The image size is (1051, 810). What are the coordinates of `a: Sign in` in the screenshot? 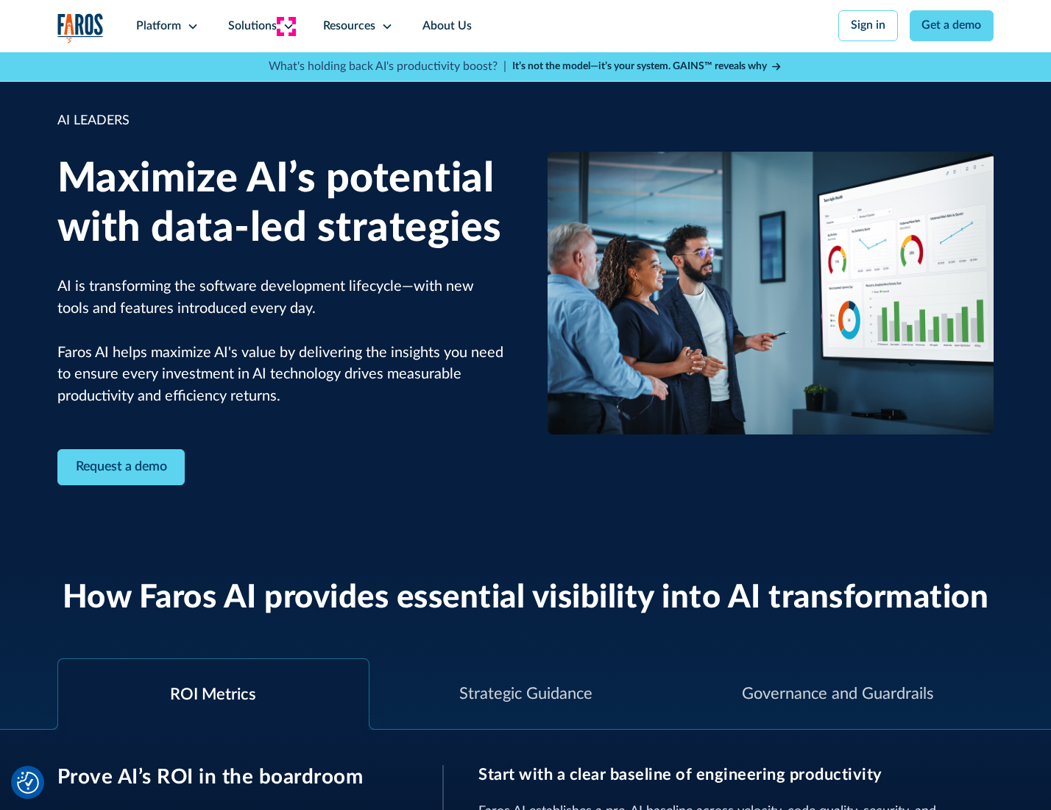 It's located at (868, 26).